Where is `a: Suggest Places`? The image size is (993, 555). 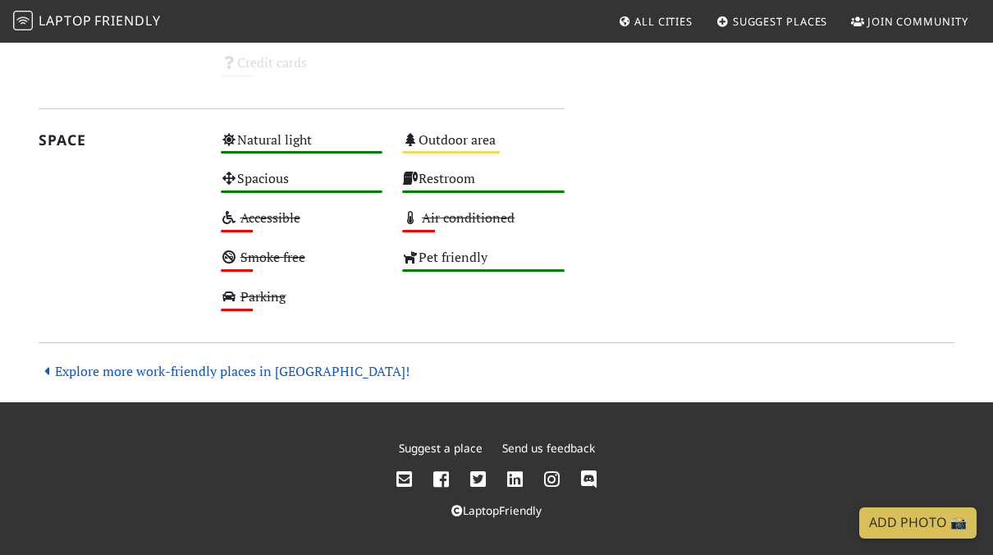
a: Suggest Places is located at coordinates (773, 21).